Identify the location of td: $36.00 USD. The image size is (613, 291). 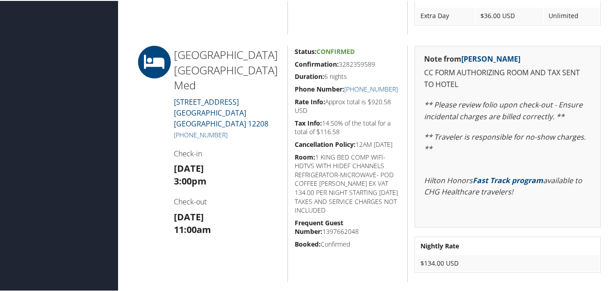
(509, 15).